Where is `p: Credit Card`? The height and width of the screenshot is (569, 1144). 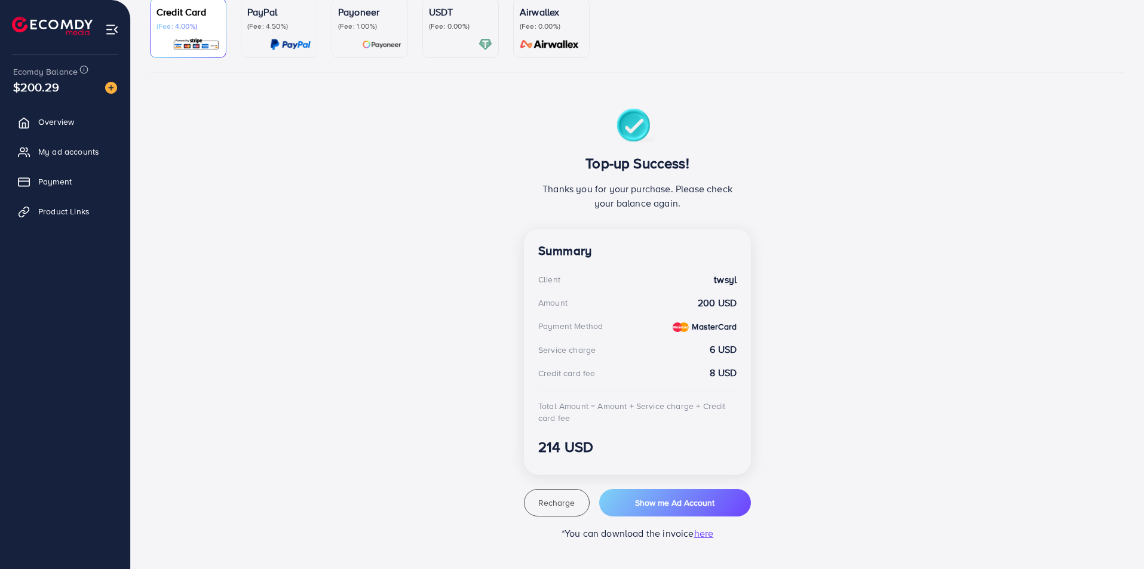 p: Credit Card is located at coordinates (188, 12).